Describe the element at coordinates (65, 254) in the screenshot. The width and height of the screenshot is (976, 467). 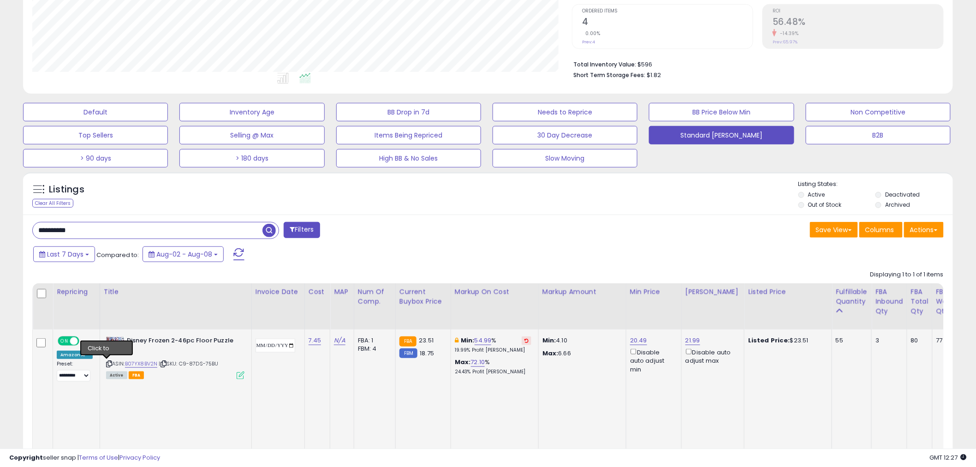
I see `span: Last 7 Days` at that location.